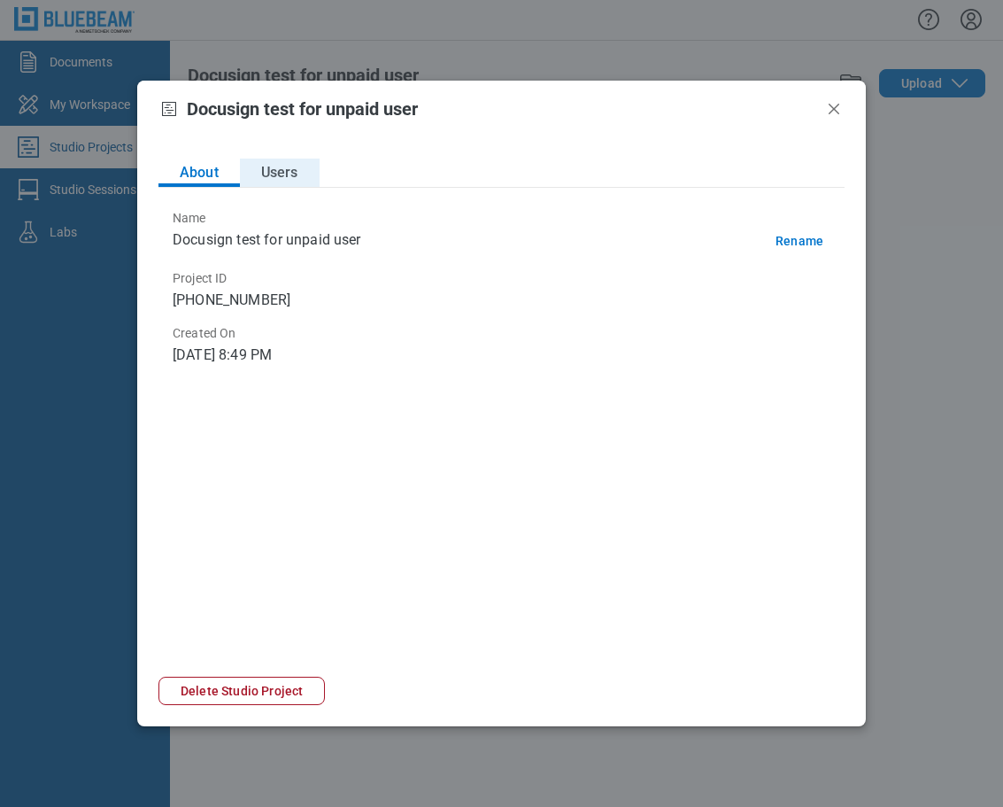 The image size is (1003, 807). I want to click on span: Name, so click(463, 218).